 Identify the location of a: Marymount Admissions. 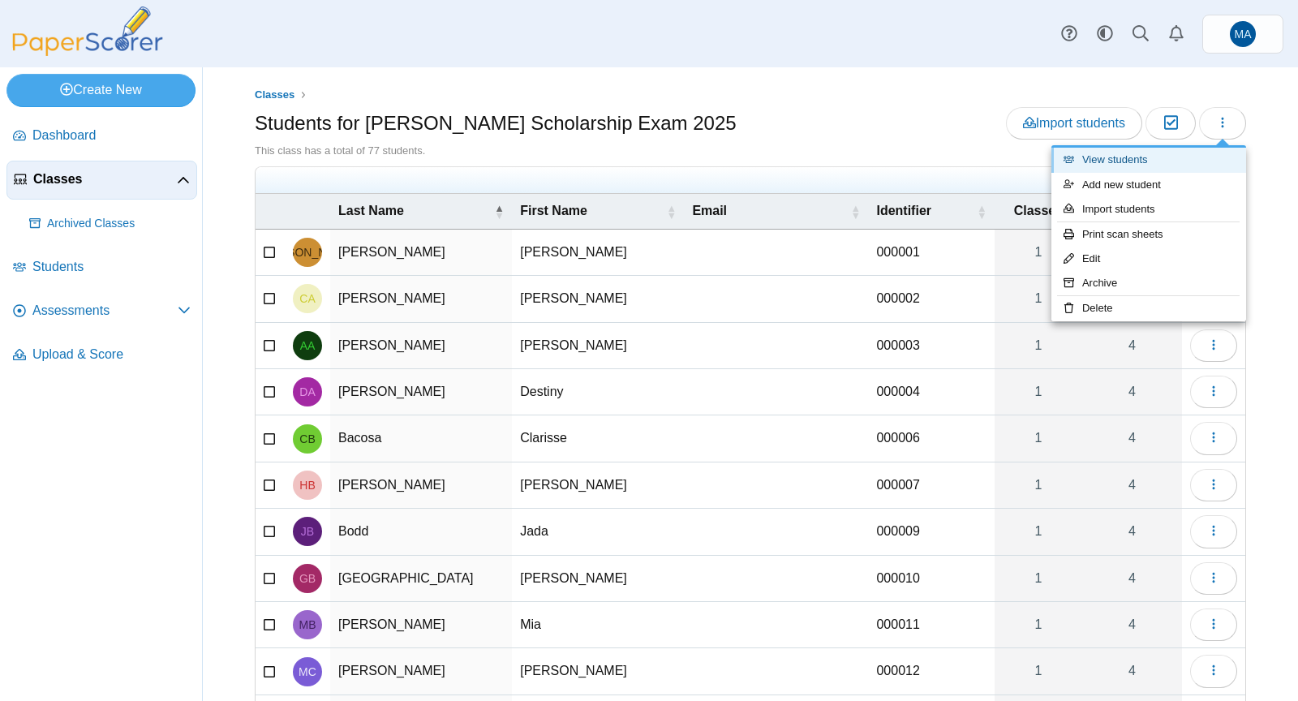
(1243, 34).